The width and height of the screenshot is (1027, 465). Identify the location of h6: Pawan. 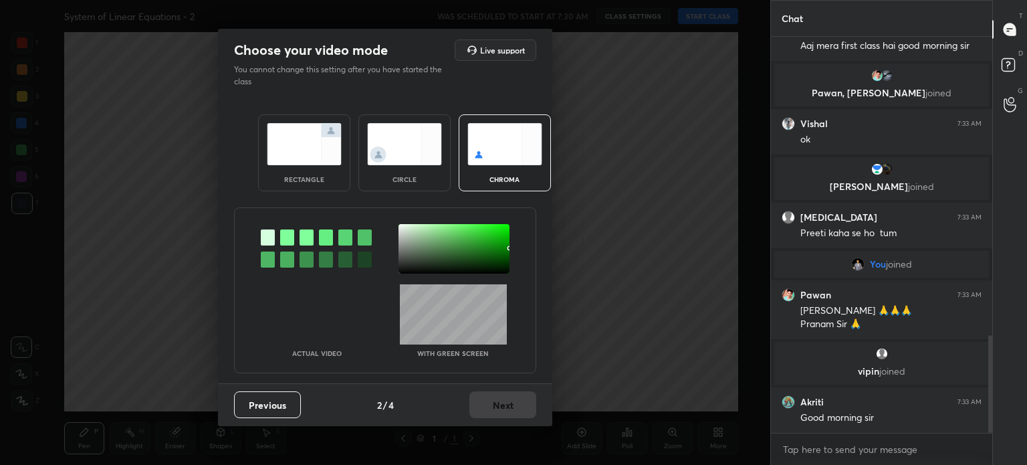
(816, 295).